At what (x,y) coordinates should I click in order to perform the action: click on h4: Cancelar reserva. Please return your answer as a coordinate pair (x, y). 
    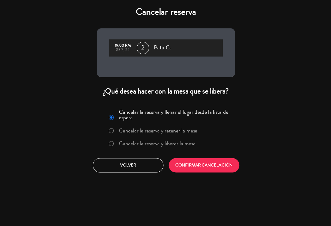
    Looking at the image, I should click on (166, 13).